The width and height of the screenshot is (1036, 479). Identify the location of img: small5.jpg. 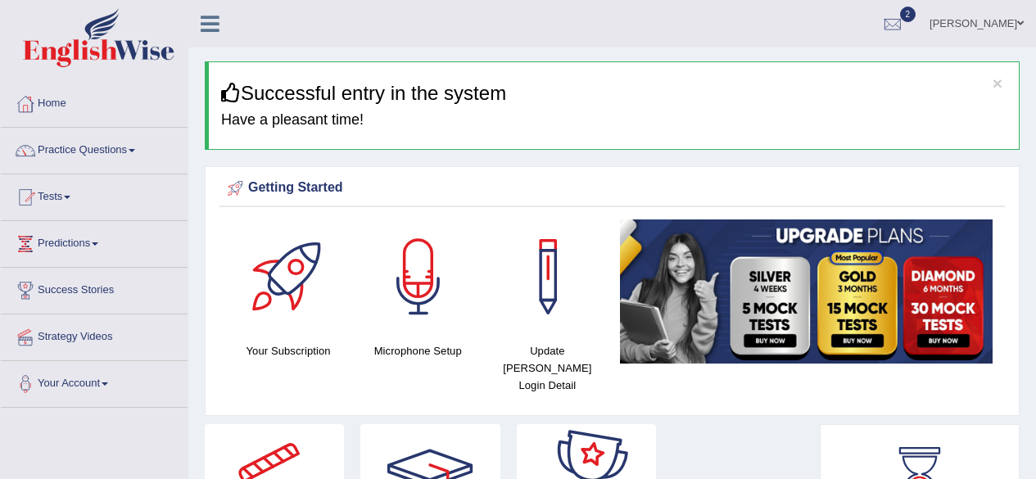
(806, 291).